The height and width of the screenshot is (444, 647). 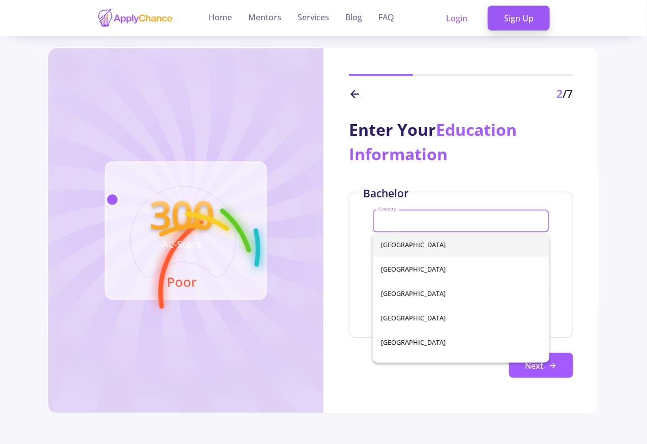 I want to click on a: Sign Up, so click(x=518, y=18).